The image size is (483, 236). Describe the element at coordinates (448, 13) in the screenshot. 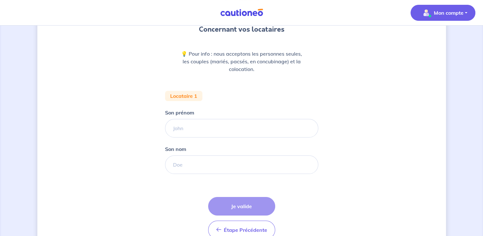

I see `p: Mon compte` at that location.